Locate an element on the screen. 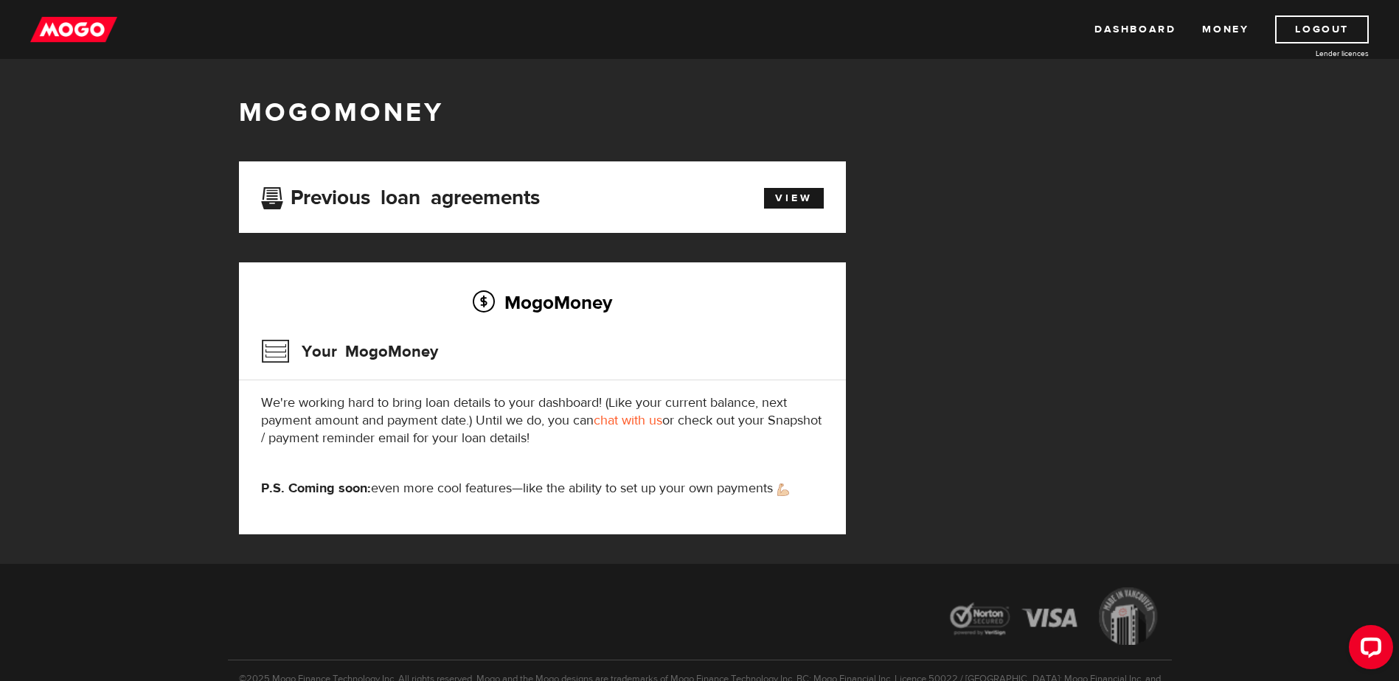 The width and height of the screenshot is (1399, 681). a: Logout is located at coordinates (1322, 29).